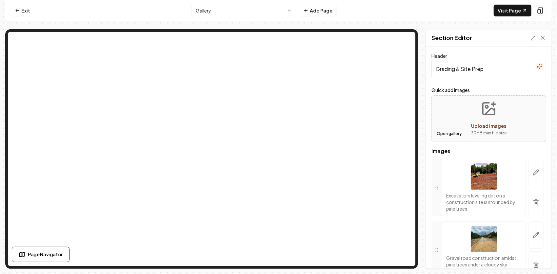 The height and width of the screenshot is (274, 557). Describe the element at coordinates (45, 254) in the screenshot. I see `span: Page Navigator` at that location.